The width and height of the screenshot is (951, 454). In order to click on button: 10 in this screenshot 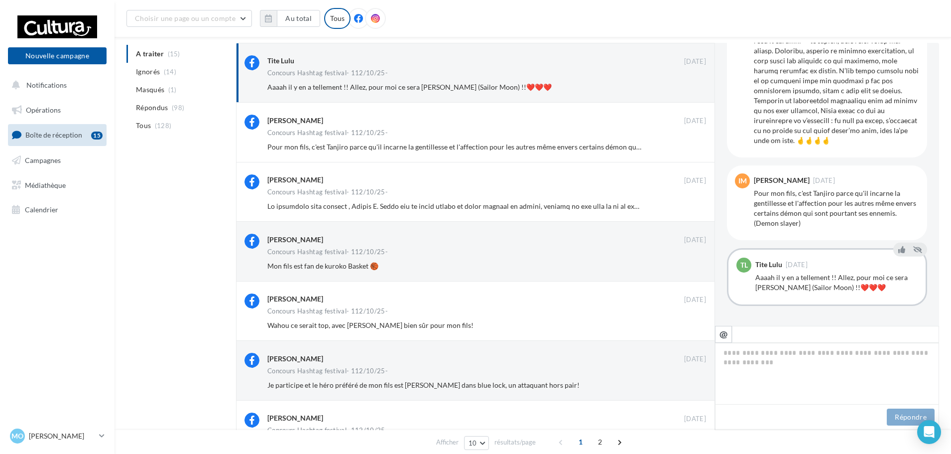, I will do `click(477, 443)`.